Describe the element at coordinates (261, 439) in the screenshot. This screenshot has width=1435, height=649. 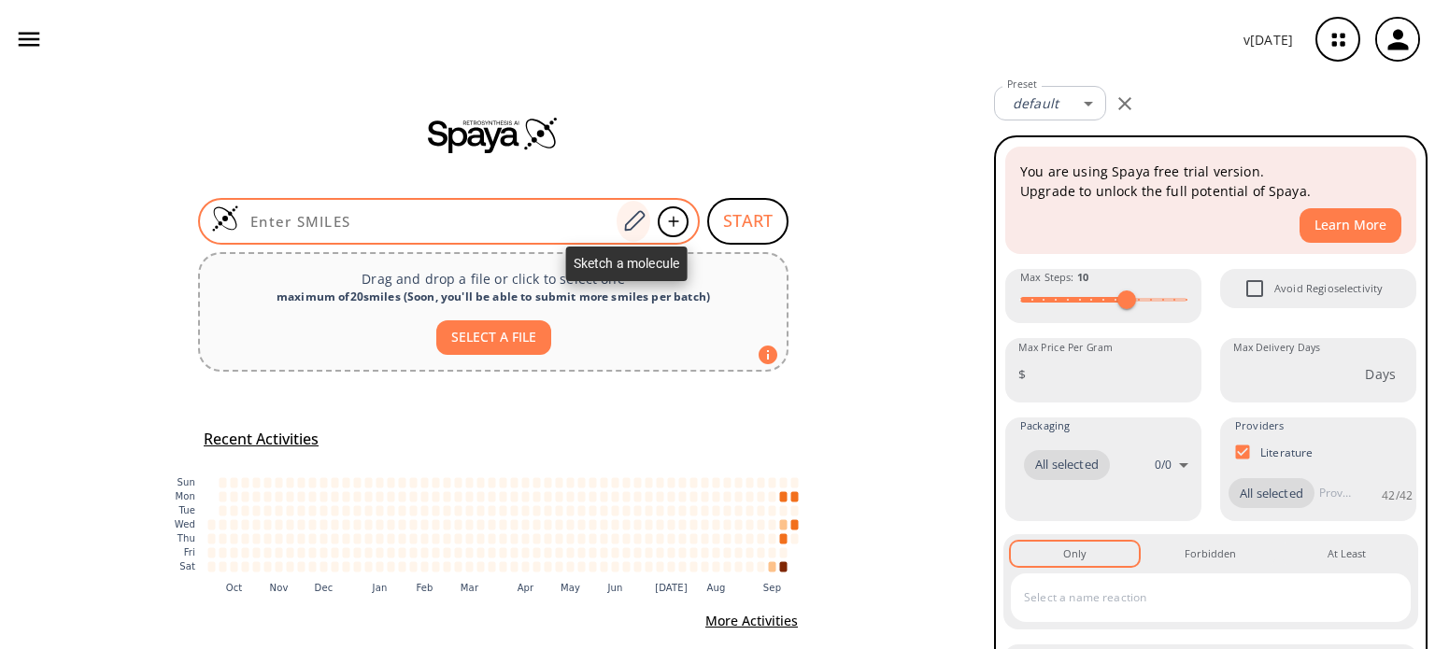
I see `h5: Recent Activities` at that location.